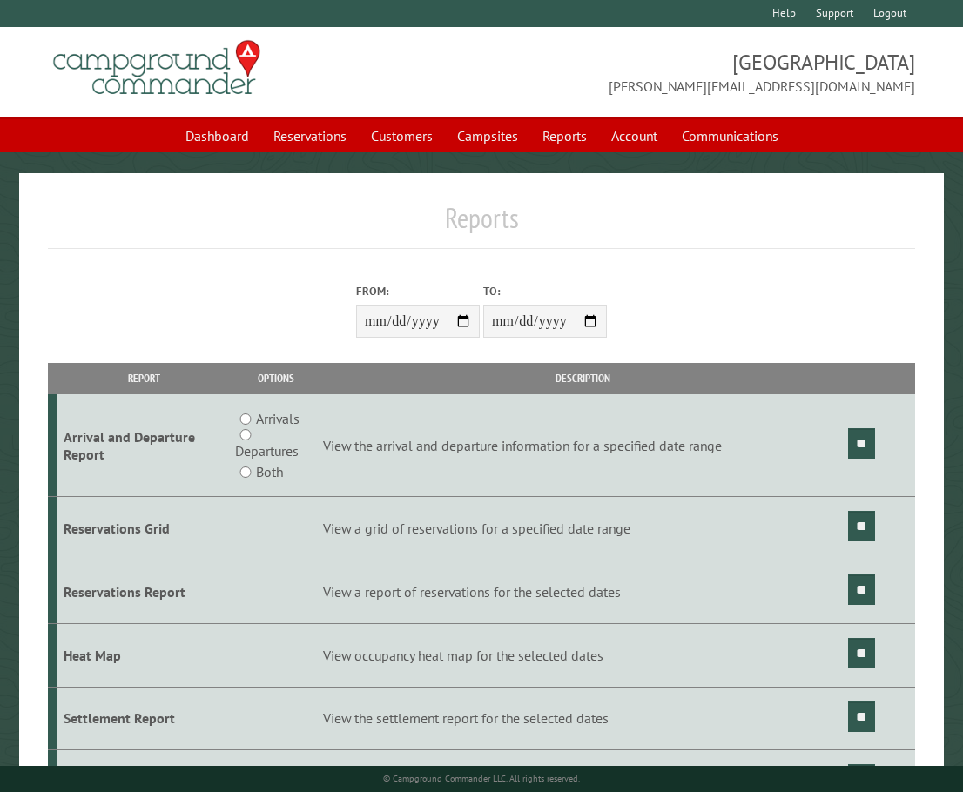 The image size is (963, 792). What do you see at coordinates (144, 528) in the screenshot?
I see `td: Reservations Grid` at bounding box center [144, 528].